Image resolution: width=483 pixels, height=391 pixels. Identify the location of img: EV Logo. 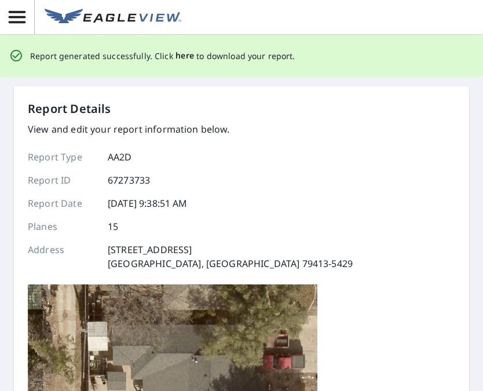
(113, 17).